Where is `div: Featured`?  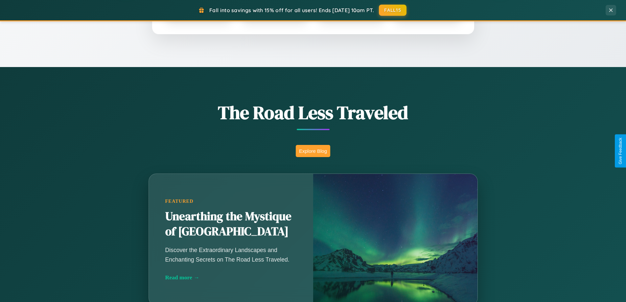
div: Featured is located at coordinates (231, 201).